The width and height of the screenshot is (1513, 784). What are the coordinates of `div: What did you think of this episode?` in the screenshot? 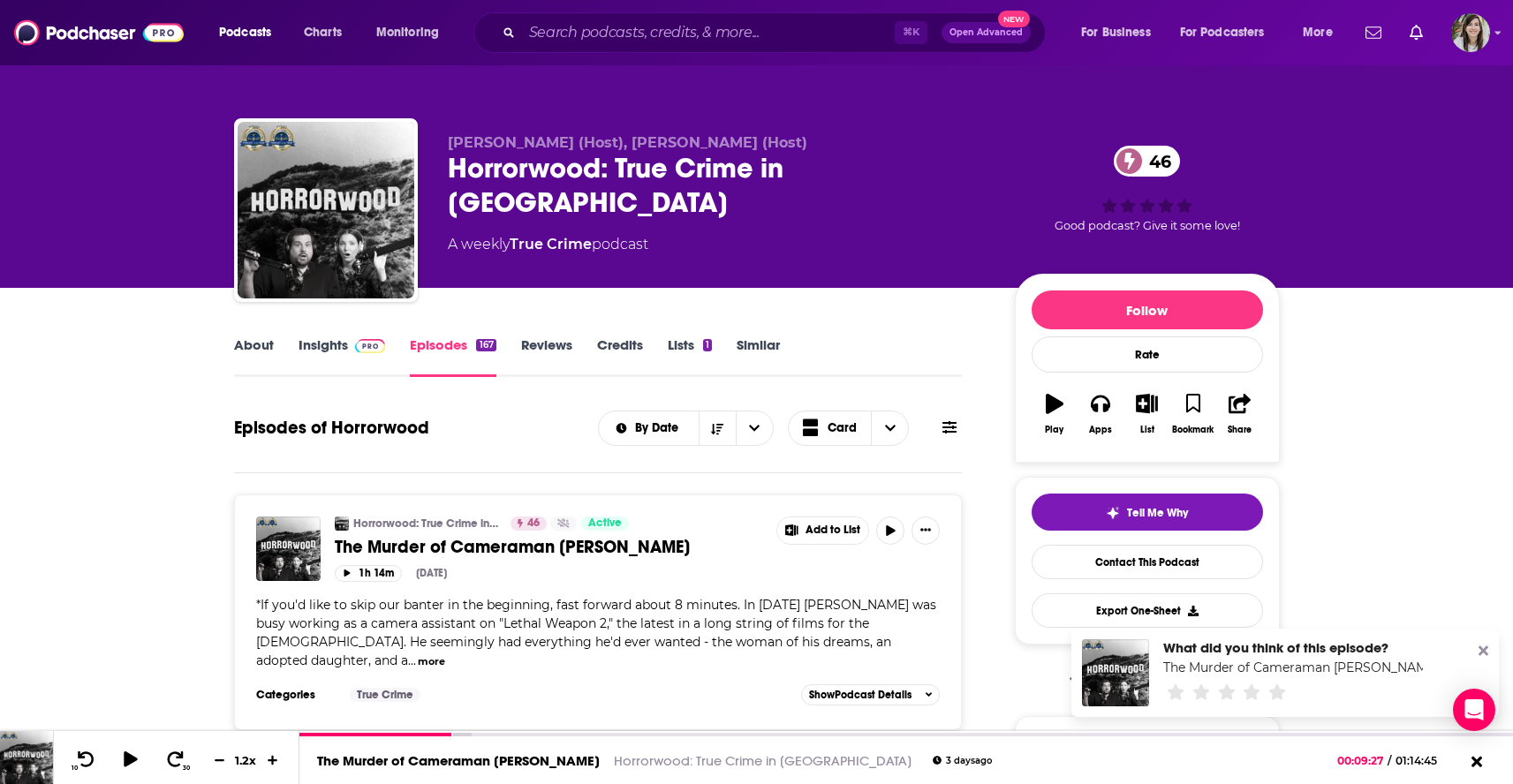 It's located at (1293, 647).